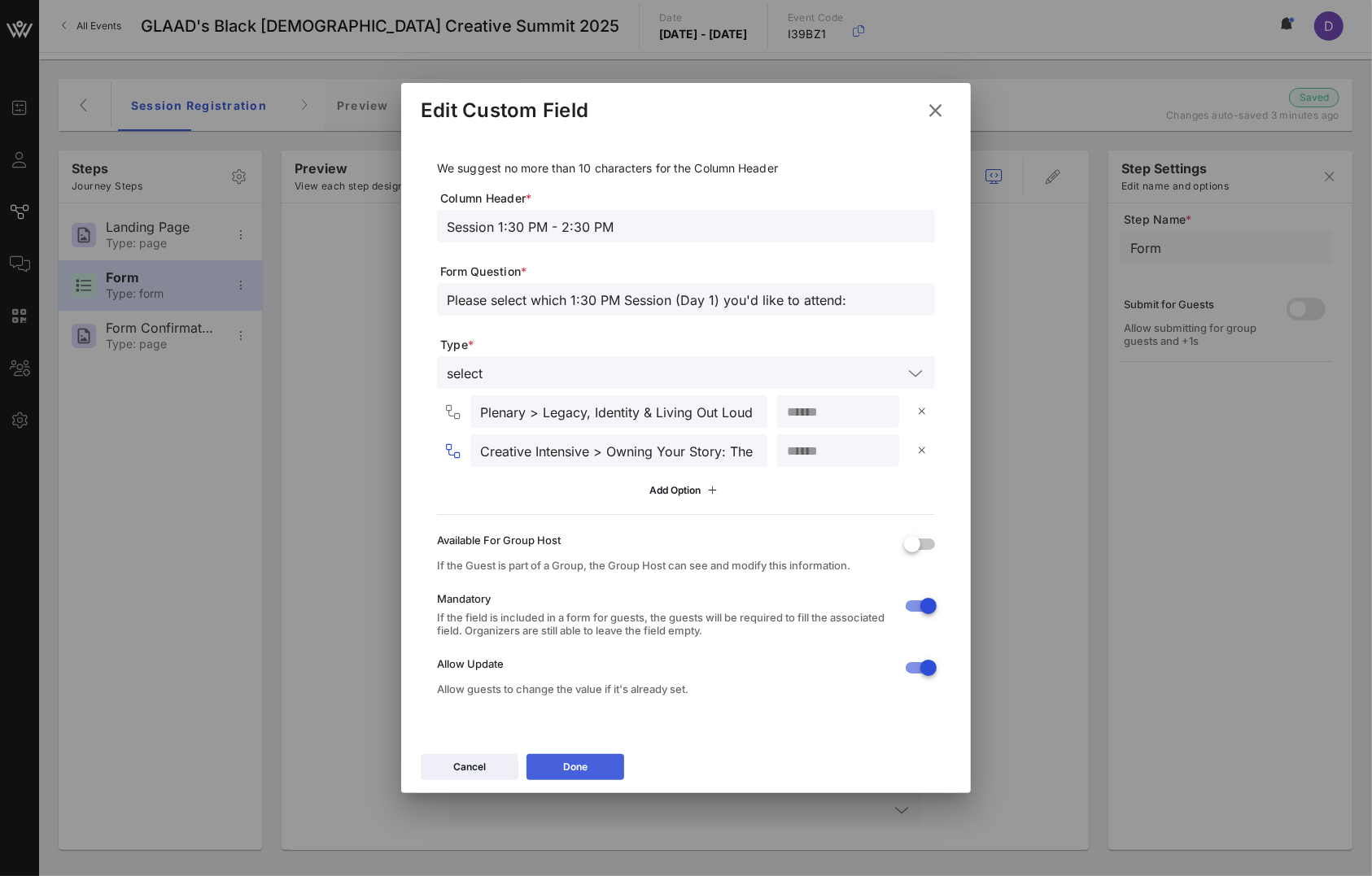 The width and height of the screenshot is (1372, 876). Describe the element at coordinates (686, 491) in the screenshot. I see `div: Add Option` at that location.